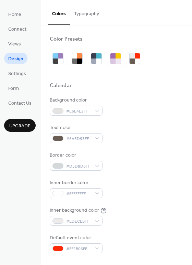 The image size is (192, 265). Describe the element at coordinates (17, 29) in the screenshot. I see `span: Connect` at that location.